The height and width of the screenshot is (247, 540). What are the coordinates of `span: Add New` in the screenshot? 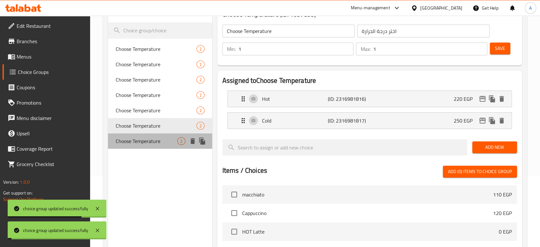 It's located at (495, 147).